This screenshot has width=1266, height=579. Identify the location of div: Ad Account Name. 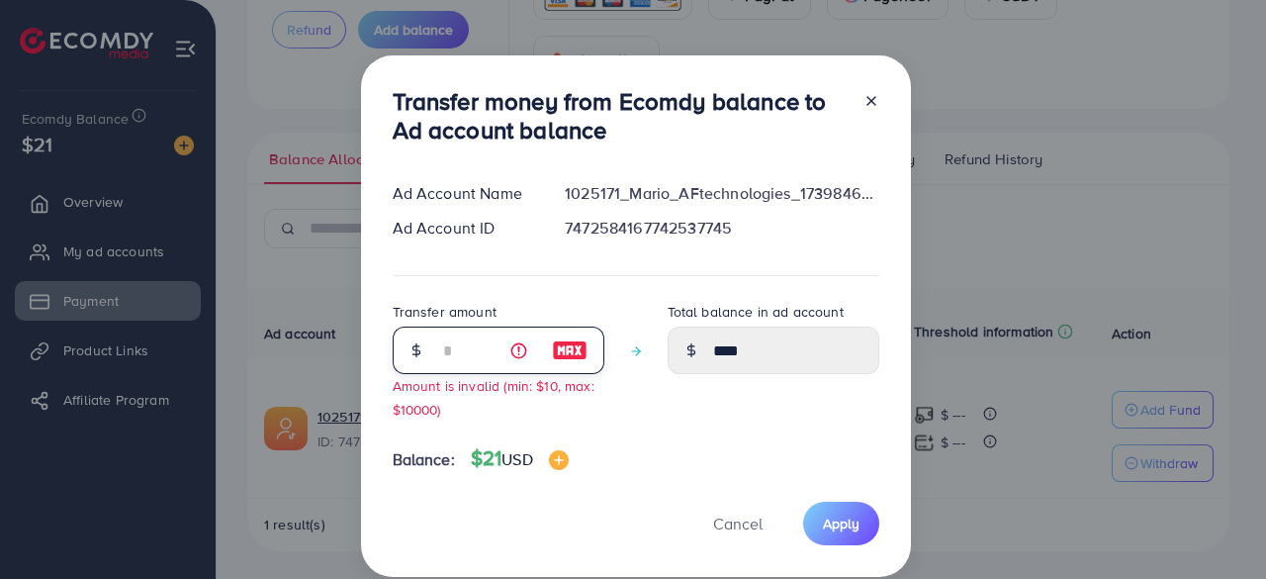
(463, 193).